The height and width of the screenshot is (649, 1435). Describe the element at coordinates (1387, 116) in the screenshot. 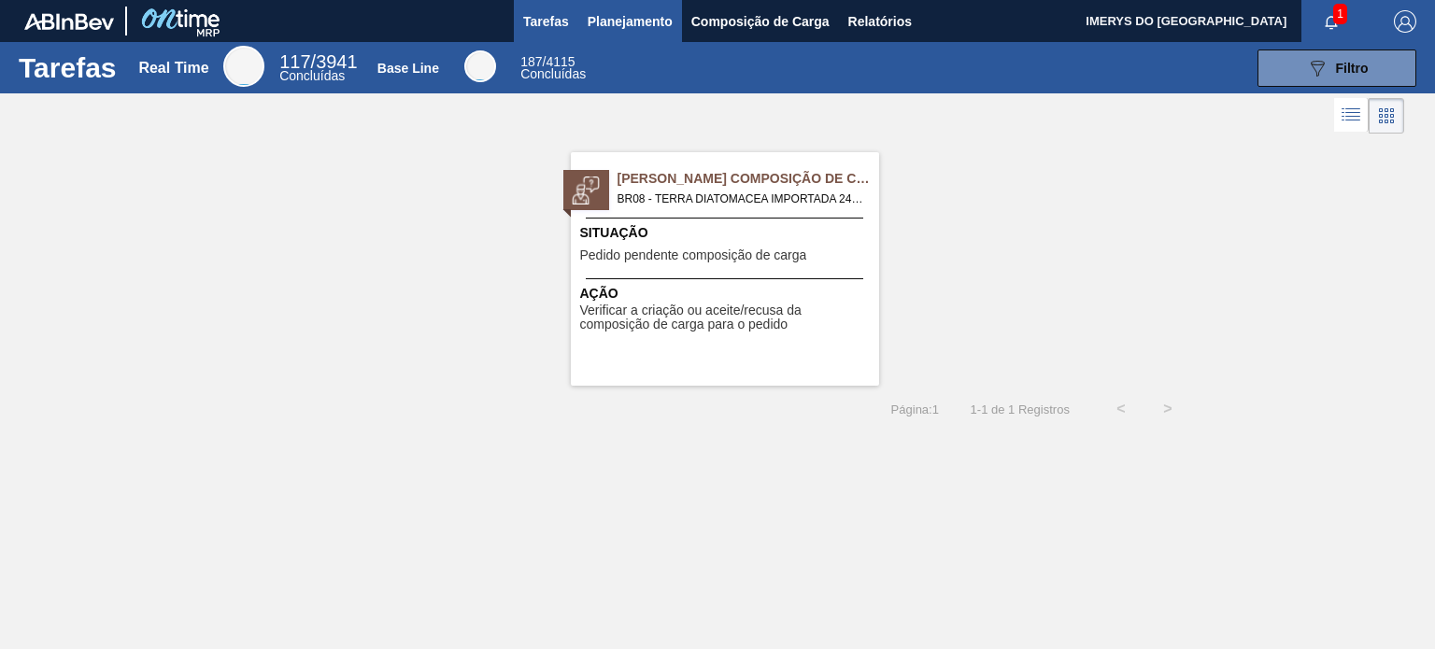

I see `div: Visão em Cards` at that location.